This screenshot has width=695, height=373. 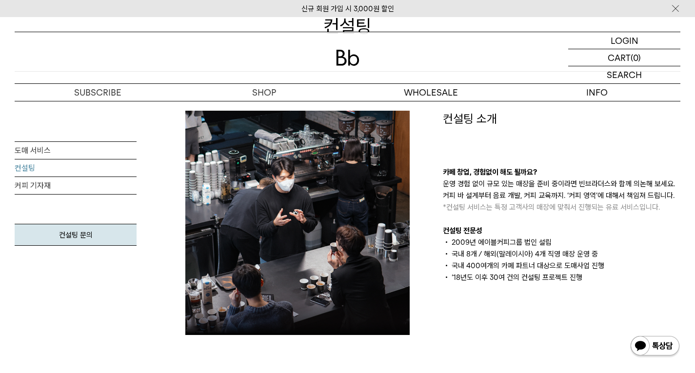 What do you see at coordinates (76, 168) in the screenshot?
I see `a: 컨설팅` at bounding box center [76, 168].